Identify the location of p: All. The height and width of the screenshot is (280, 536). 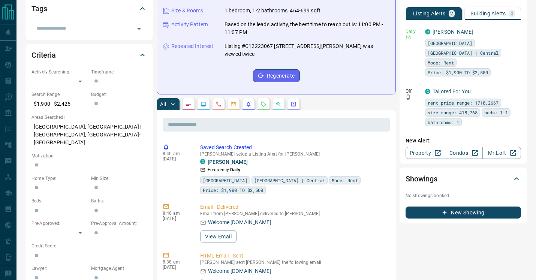
(163, 104).